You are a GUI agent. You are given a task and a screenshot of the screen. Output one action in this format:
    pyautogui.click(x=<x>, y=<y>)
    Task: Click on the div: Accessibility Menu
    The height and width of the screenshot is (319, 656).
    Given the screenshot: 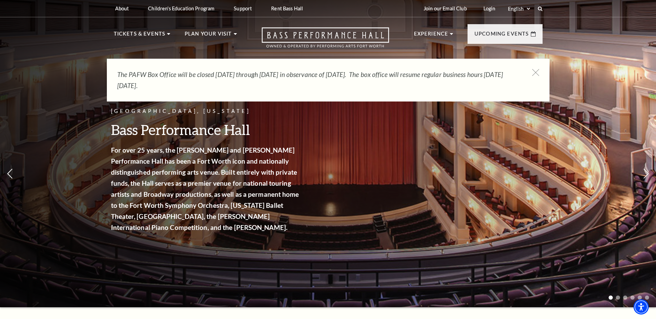 What is the action you would take?
    pyautogui.click(x=641, y=307)
    